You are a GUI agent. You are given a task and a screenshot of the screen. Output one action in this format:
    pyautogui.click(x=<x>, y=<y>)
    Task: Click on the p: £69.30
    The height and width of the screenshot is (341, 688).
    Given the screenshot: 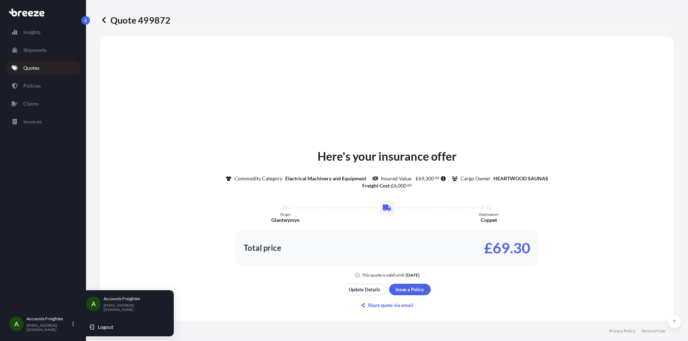 What is the action you would take?
    pyautogui.click(x=507, y=248)
    